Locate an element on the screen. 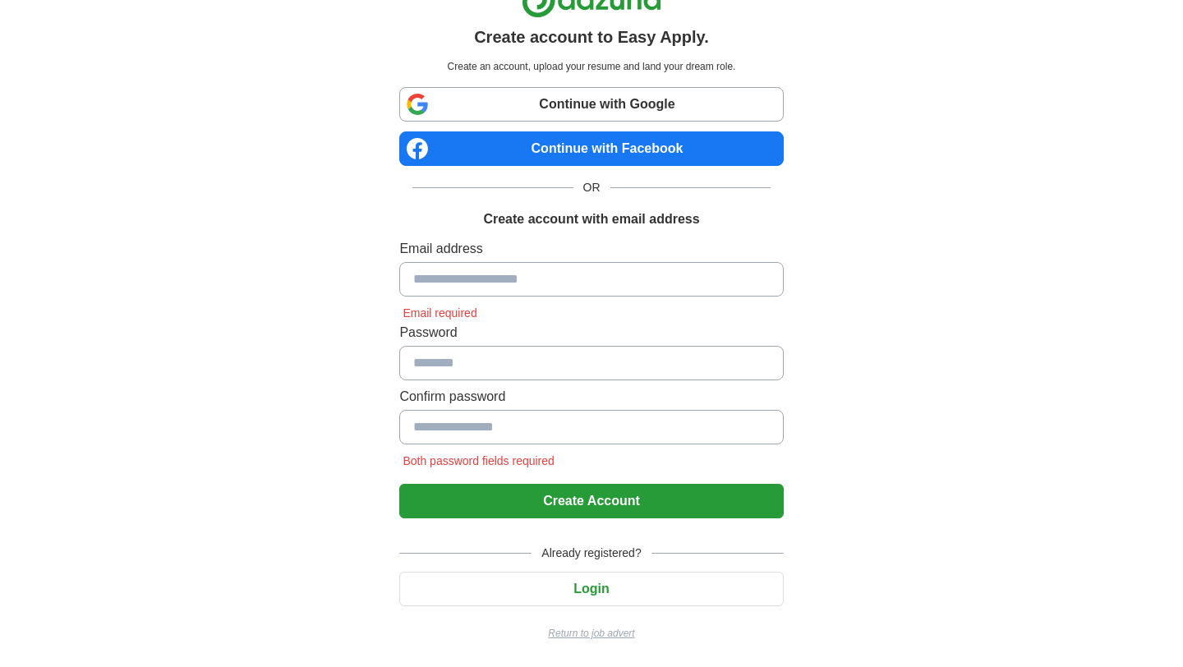 This screenshot has height=667, width=1183. p: Create an account, upload your resume and land your dream role. is located at coordinates (591, 67).